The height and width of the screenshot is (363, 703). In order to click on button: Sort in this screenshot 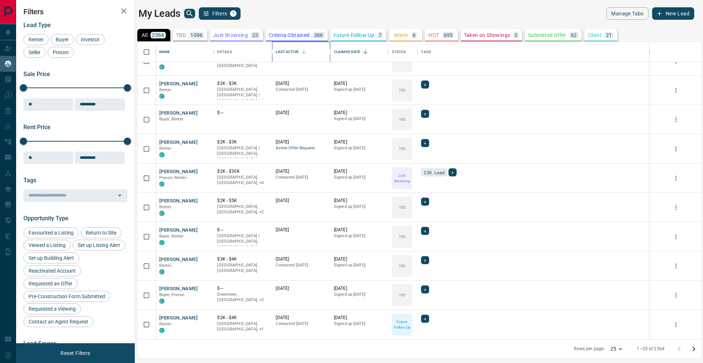, I will do `click(304, 52)`.